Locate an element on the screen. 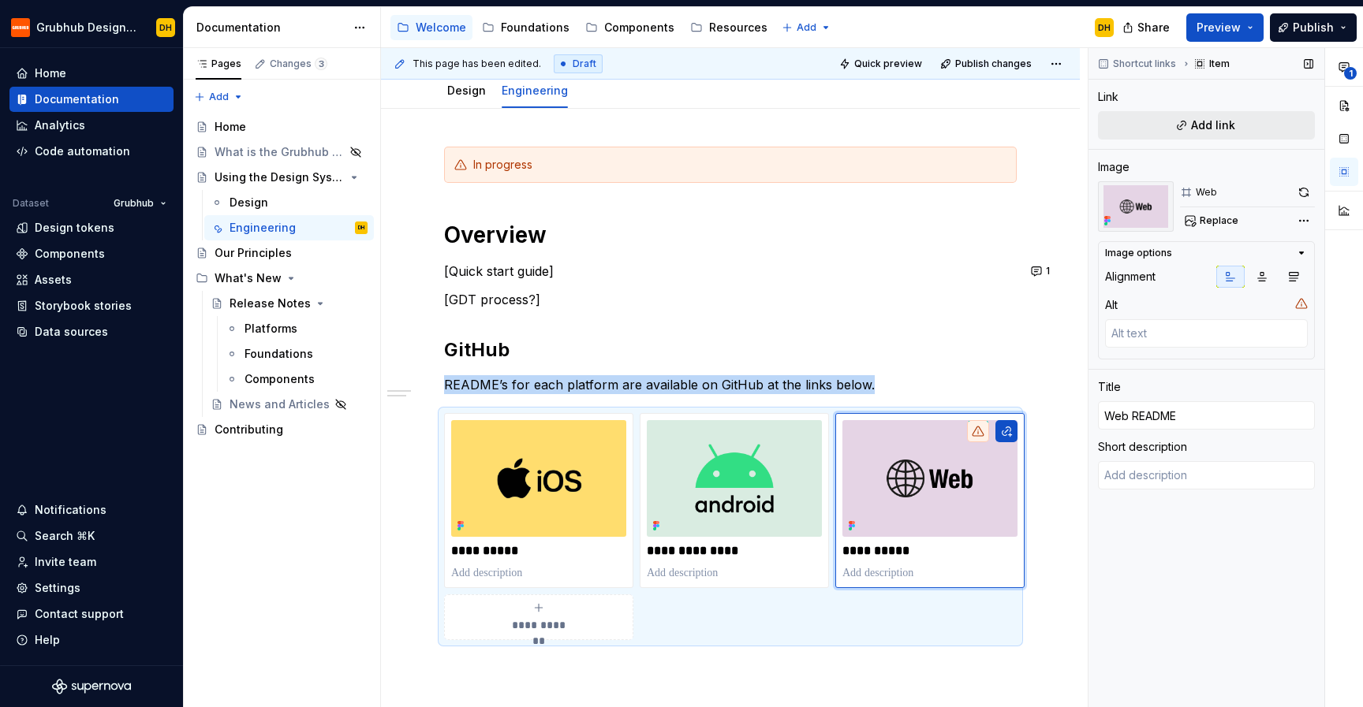 The height and width of the screenshot is (707, 1363). div: Image is located at coordinates (1113, 167).